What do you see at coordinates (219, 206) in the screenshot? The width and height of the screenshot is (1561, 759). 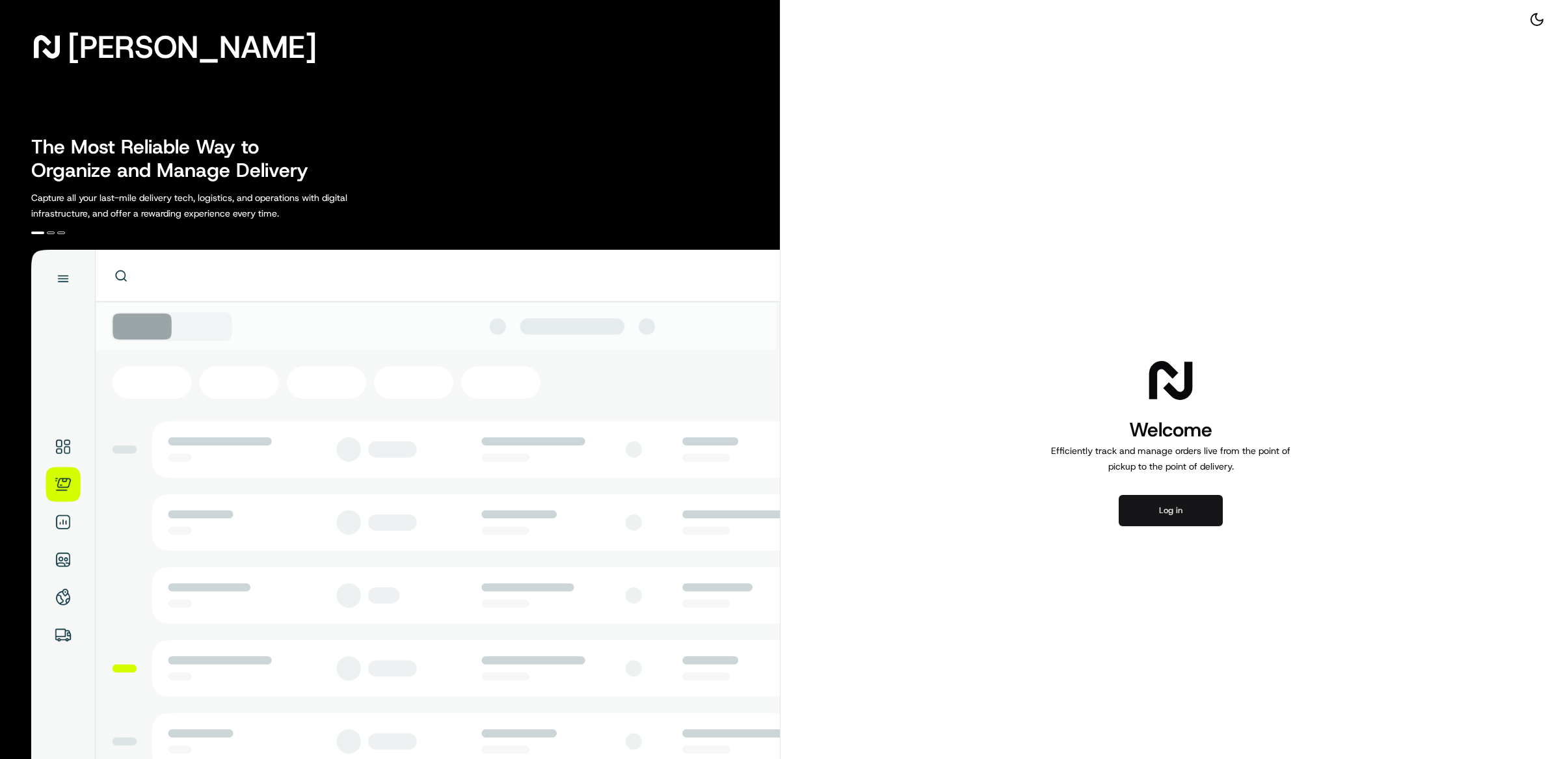 I see `p: Capture all your last-mile delivery tech, logistics, and operations with digital infrastructure, ...` at bounding box center [219, 206].